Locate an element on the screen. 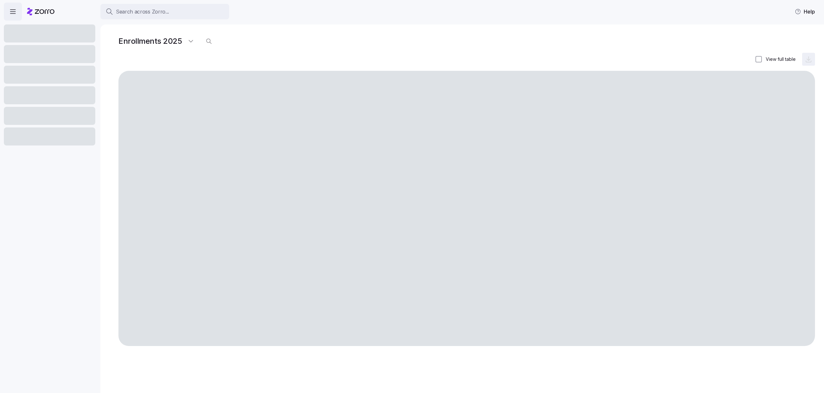 The height and width of the screenshot is (393, 824). label: View full table is located at coordinates (778, 59).